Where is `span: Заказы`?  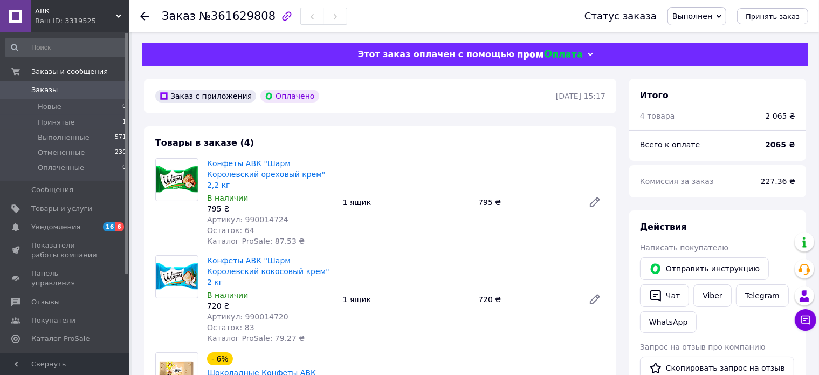
span: Заказы is located at coordinates (44, 90).